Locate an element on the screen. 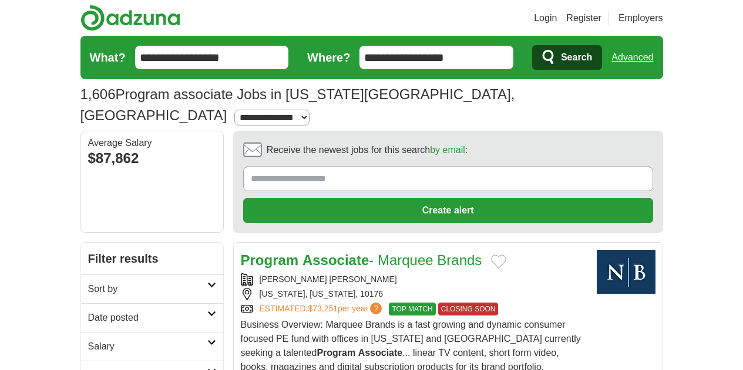  a: Date posted is located at coordinates (152, 318).